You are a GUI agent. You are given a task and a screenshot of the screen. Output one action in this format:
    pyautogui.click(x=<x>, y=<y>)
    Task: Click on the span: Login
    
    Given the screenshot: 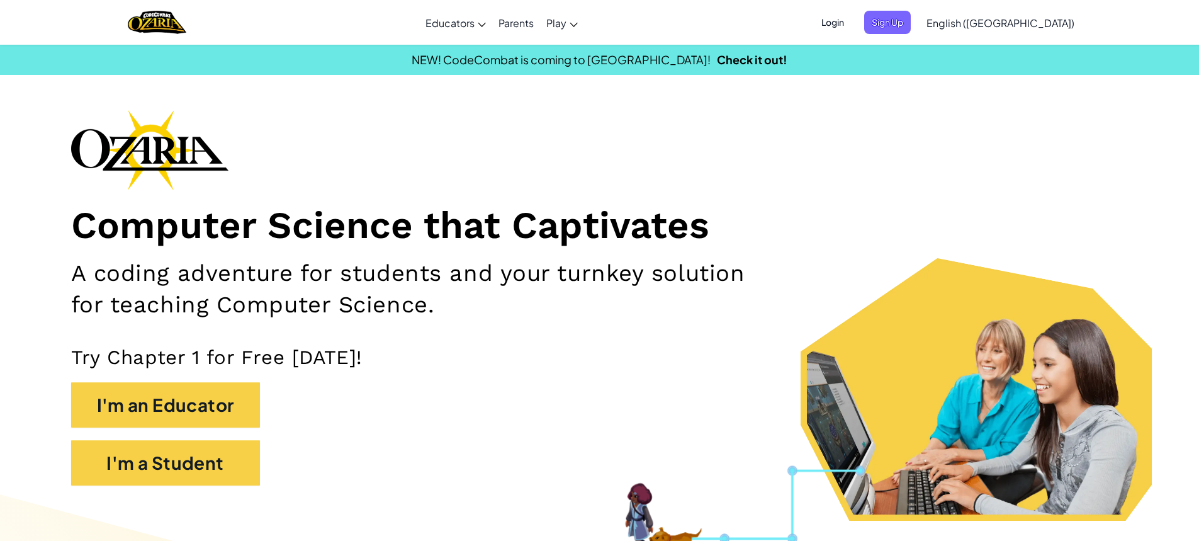 What is the action you would take?
    pyautogui.click(x=833, y=22)
    